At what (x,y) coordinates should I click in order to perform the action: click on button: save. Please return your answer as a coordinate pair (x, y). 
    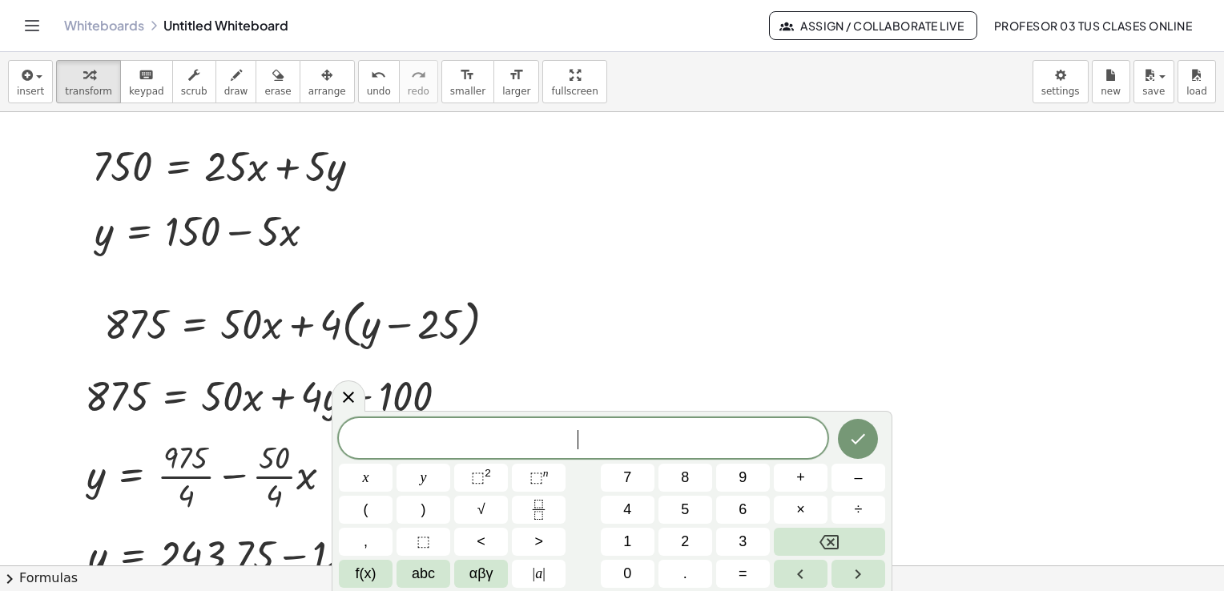
    Looking at the image, I should click on (1153, 82).